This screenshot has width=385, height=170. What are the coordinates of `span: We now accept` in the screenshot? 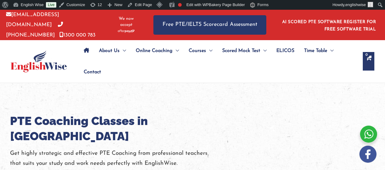 It's located at (126, 22).